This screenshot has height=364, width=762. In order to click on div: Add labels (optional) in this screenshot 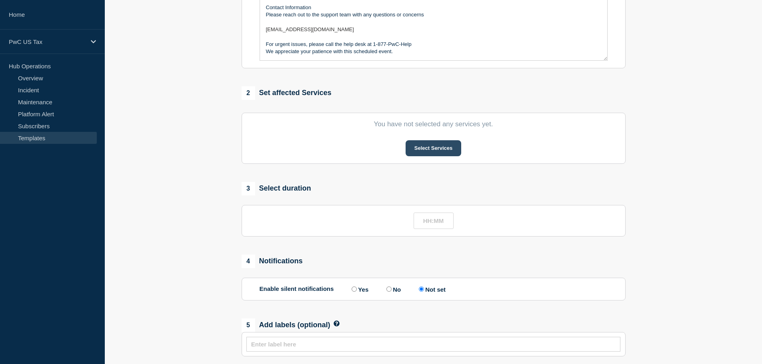, I will do `click(286, 326)`.